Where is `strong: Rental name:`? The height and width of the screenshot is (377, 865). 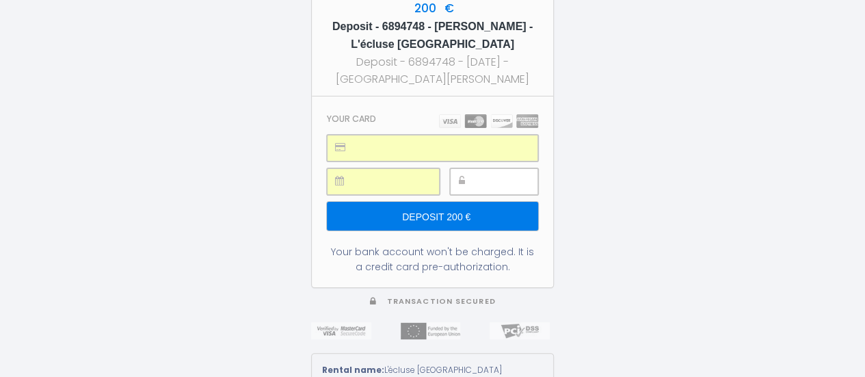
strong: Rental name: is located at coordinates (353, 369).